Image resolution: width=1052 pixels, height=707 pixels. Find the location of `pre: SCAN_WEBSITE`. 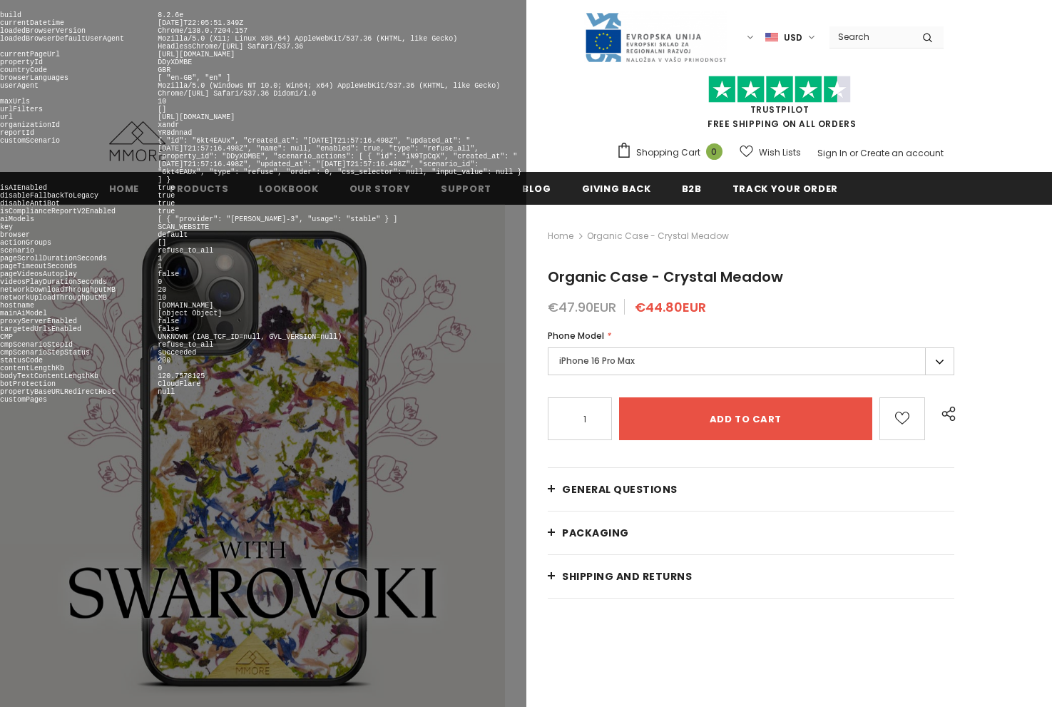

pre: SCAN_WEBSITE is located at coordinates (183, 227).